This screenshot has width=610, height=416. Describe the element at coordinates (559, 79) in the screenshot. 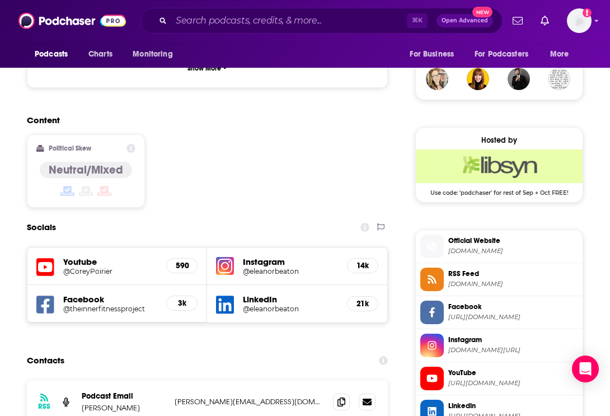

I see `img: lindarwinnieotieno` at that location.